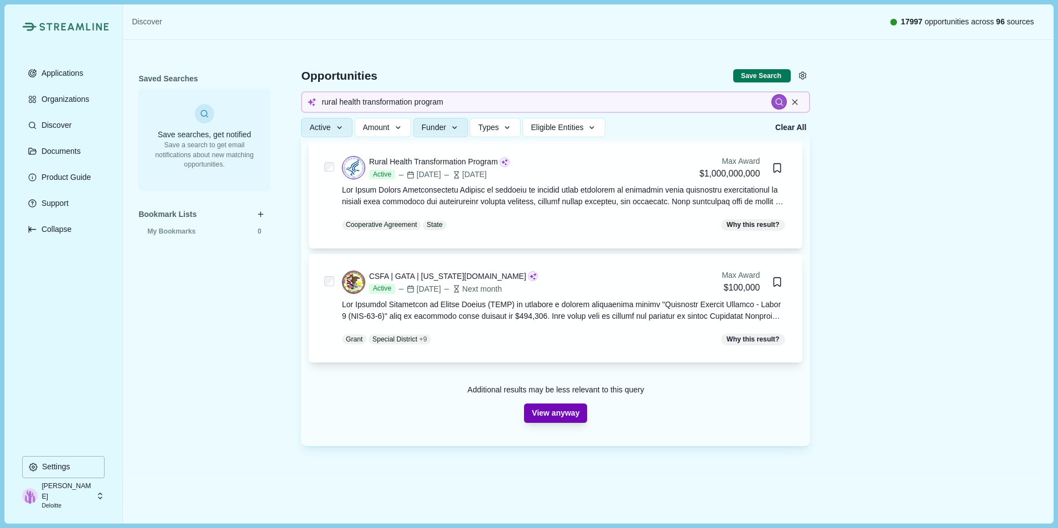 This screenshot has width=1058, height=528. What do you see at coordinates (63, 99) in the screenshot?
I see `button: Organizations` at bounding box center [63, 99].